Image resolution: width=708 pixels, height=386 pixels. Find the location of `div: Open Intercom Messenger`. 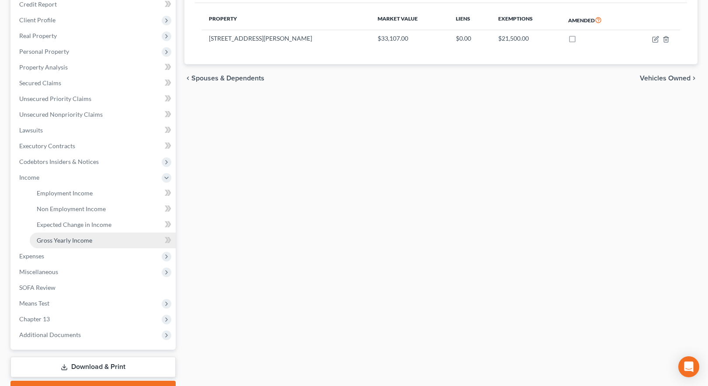

div: Open Intercom Messenger is located at coordinates (689, 367).